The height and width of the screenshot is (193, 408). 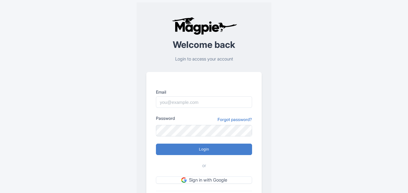 What do you see at coordinates (204, 149) in the screenshot?
I see `input: Login` at bounding box center [204, 149].